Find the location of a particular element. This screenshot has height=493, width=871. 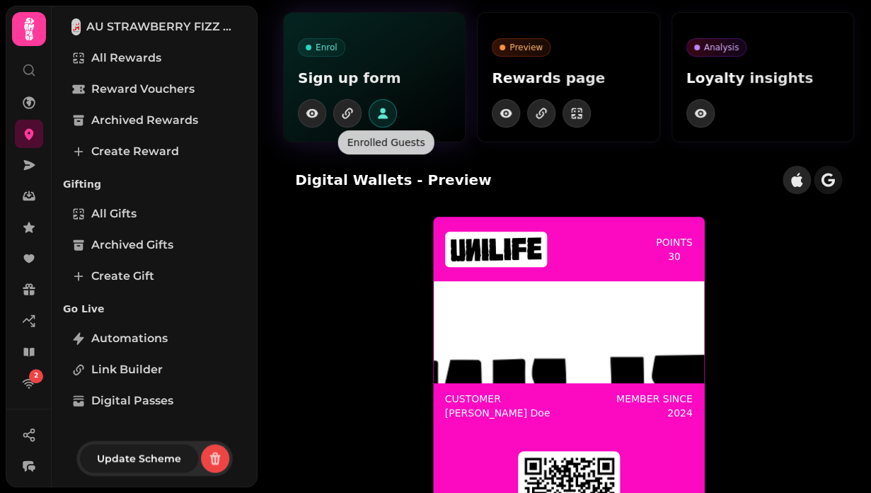

a: All Gifts is located at coordinates (154, 214).